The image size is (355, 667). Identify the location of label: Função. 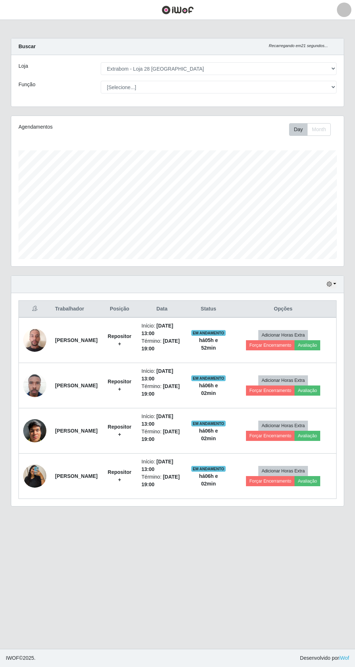
(27, 84).